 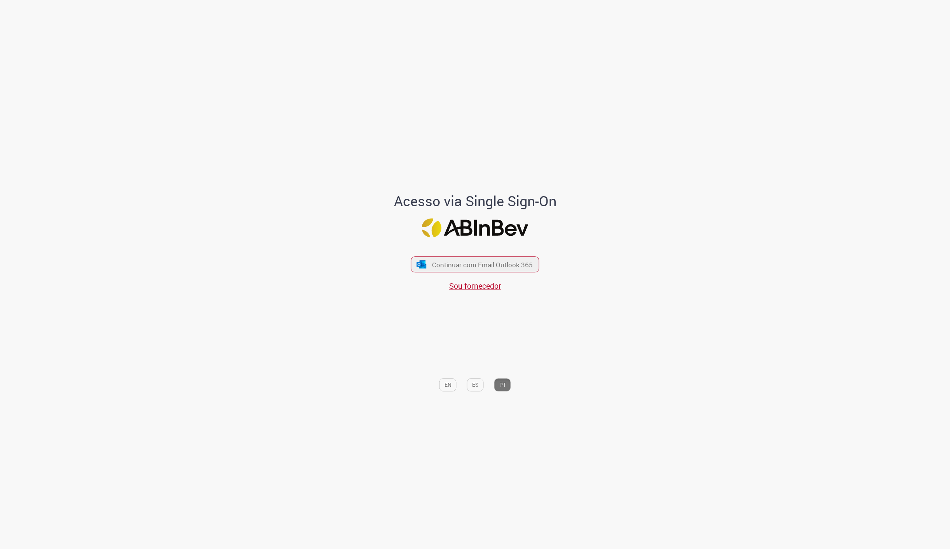 I want to click on button: EN, so click(x=448, y=384).